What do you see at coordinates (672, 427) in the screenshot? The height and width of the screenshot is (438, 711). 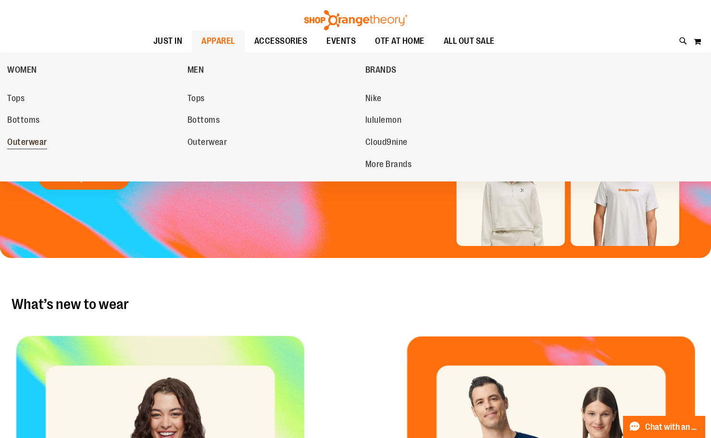 I see `span: Chat with an Expert` at bounding box center [672, 427].